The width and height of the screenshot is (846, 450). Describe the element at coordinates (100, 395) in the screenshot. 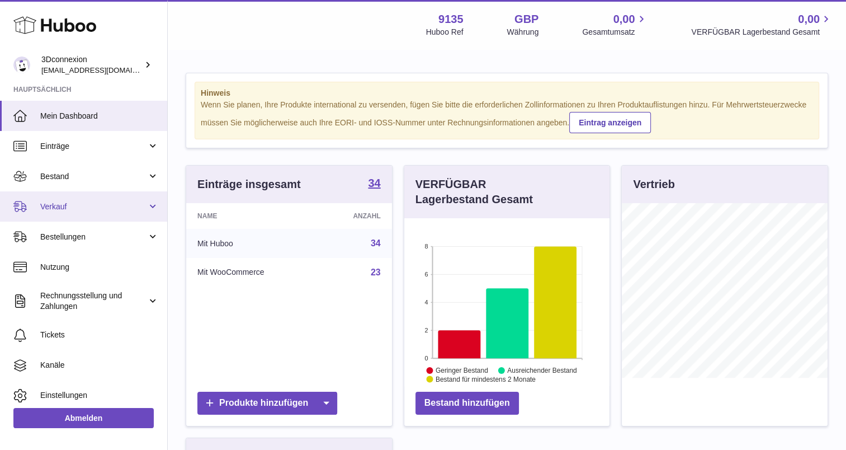

I see `span: Einstellungen` at that location.